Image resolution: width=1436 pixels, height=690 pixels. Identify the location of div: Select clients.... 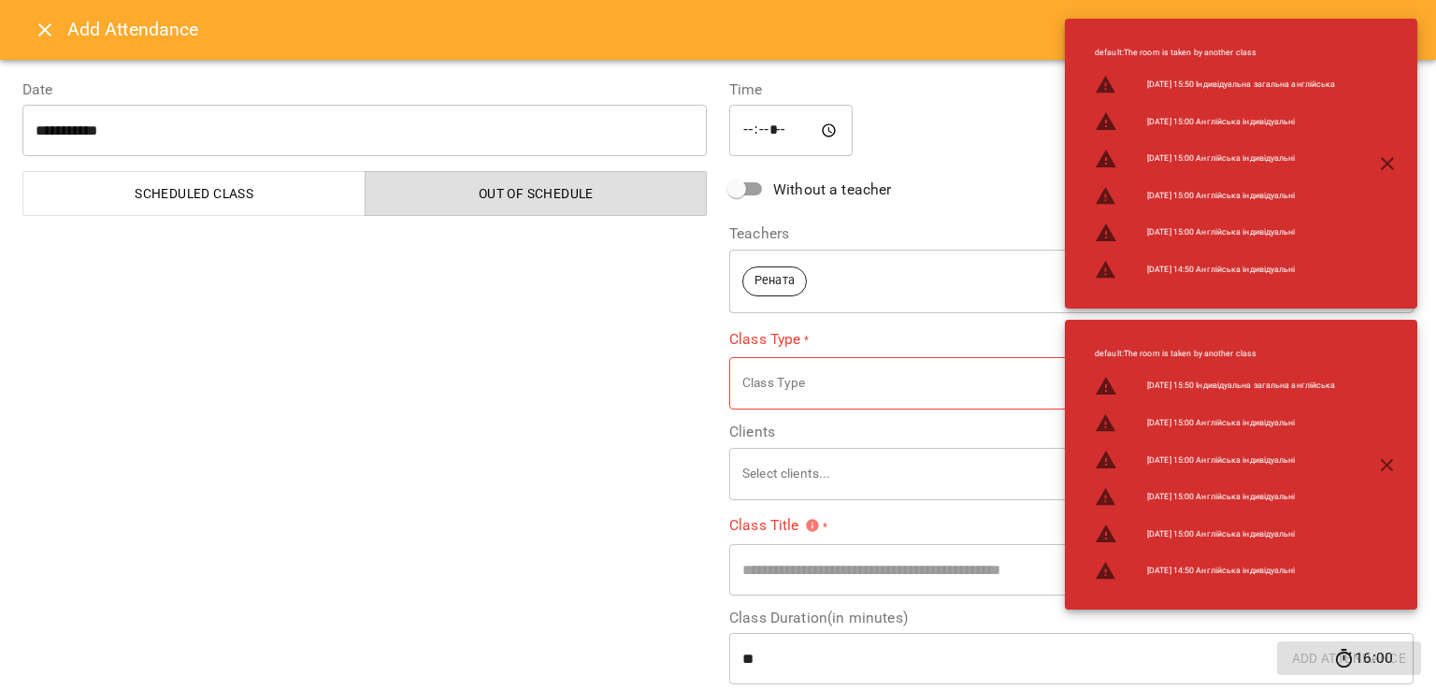
(1071, 473).